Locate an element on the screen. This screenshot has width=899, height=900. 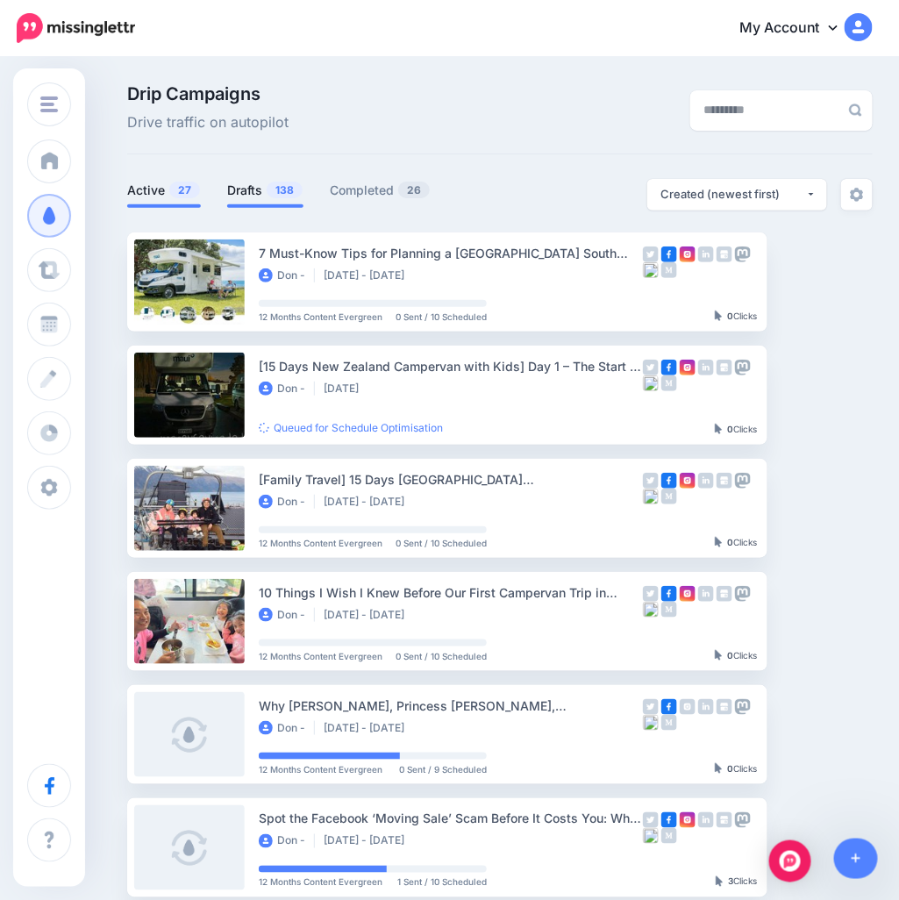
a: My Account is located at coordinates (797, 28).